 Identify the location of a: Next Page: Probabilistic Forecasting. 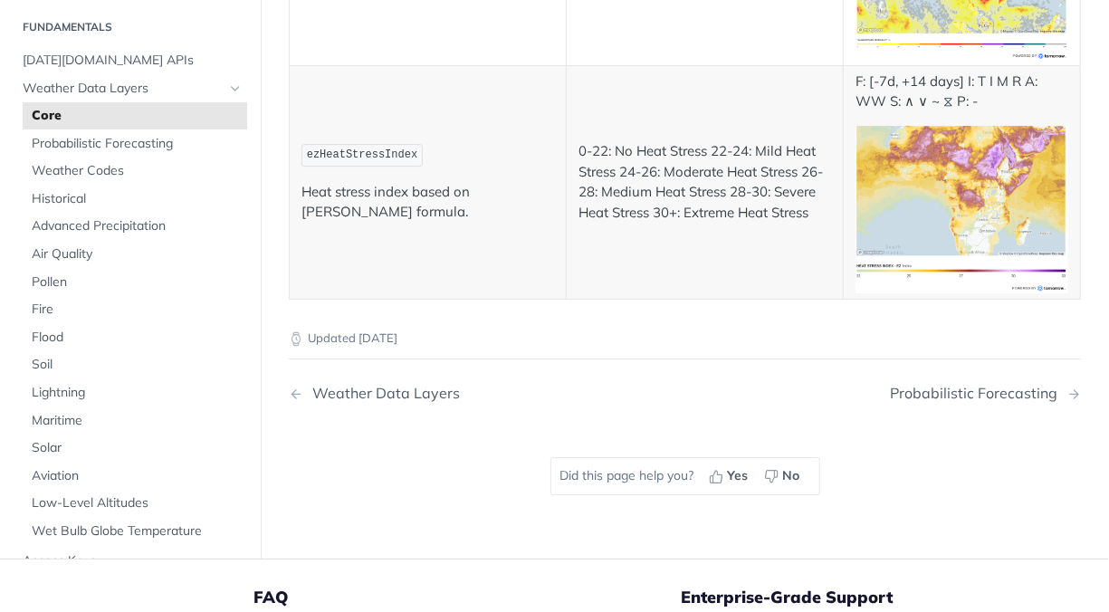
(985, 393).